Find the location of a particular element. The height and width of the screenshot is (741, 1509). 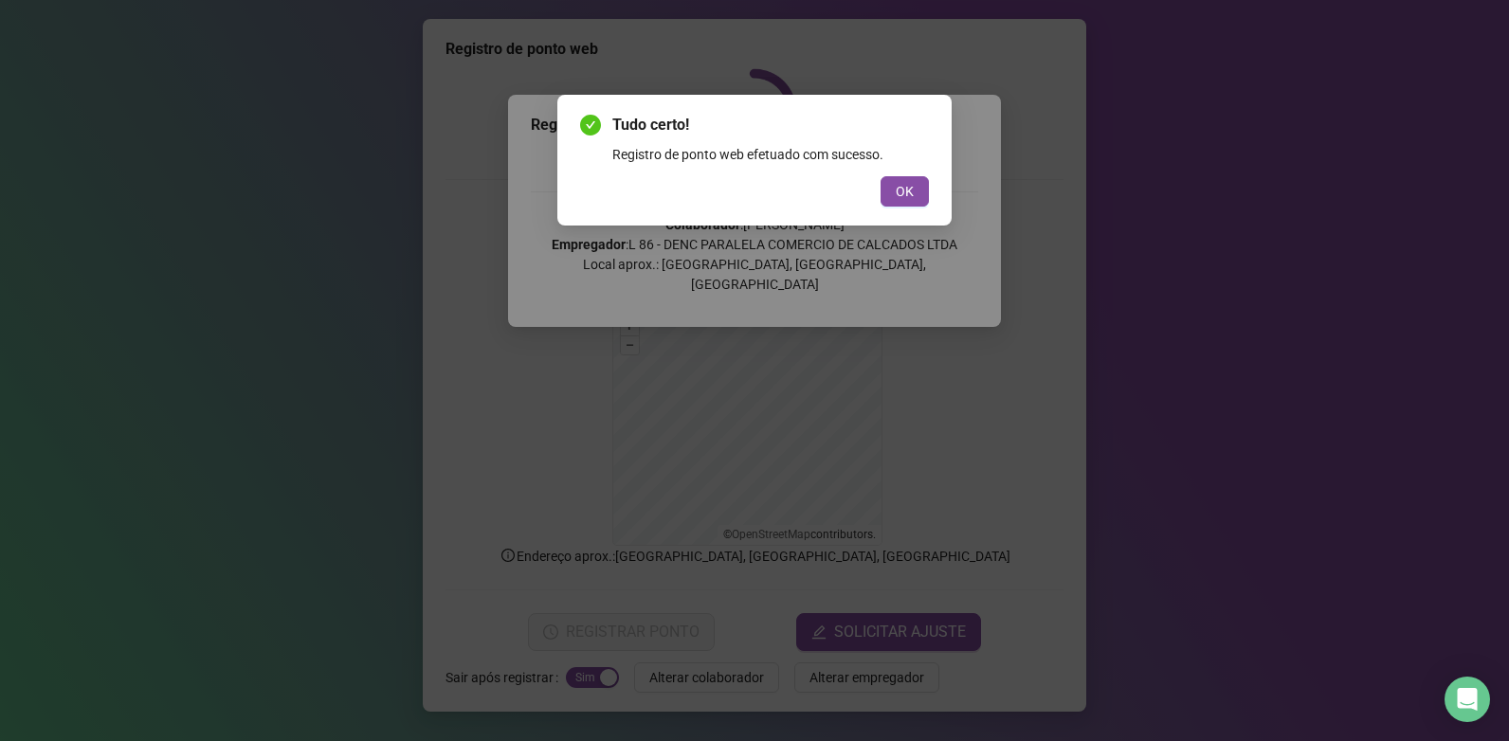

span: OK is located at coordinates (904, 191).